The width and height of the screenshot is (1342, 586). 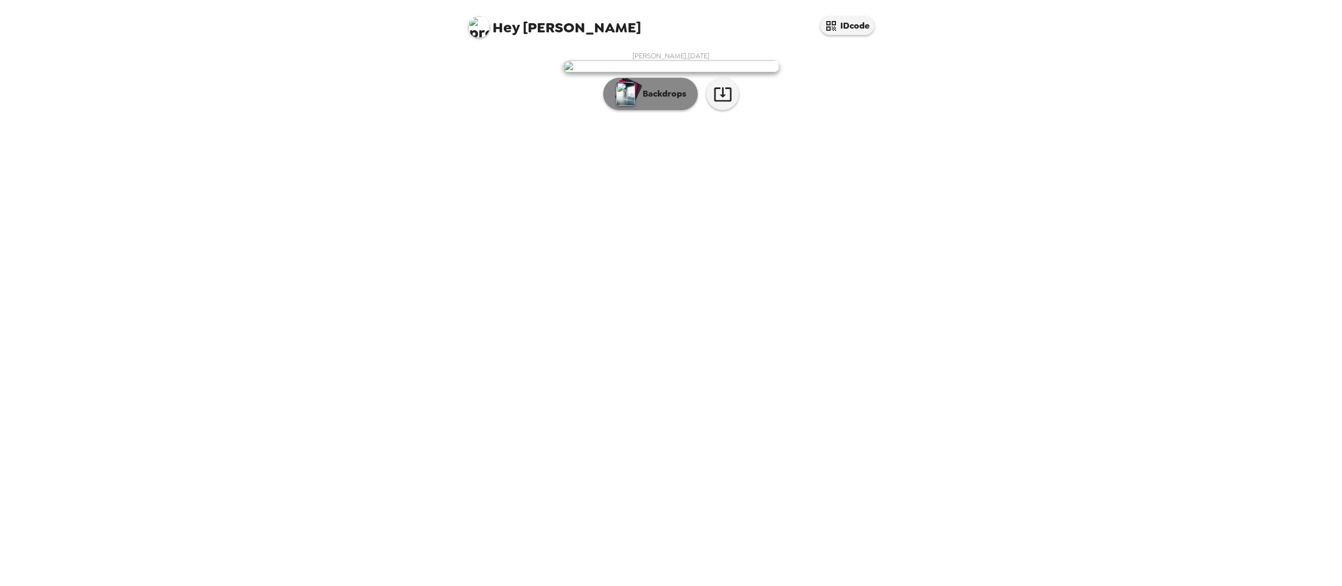 I want to click on p: Backdrops, so click(x=661, y=94).